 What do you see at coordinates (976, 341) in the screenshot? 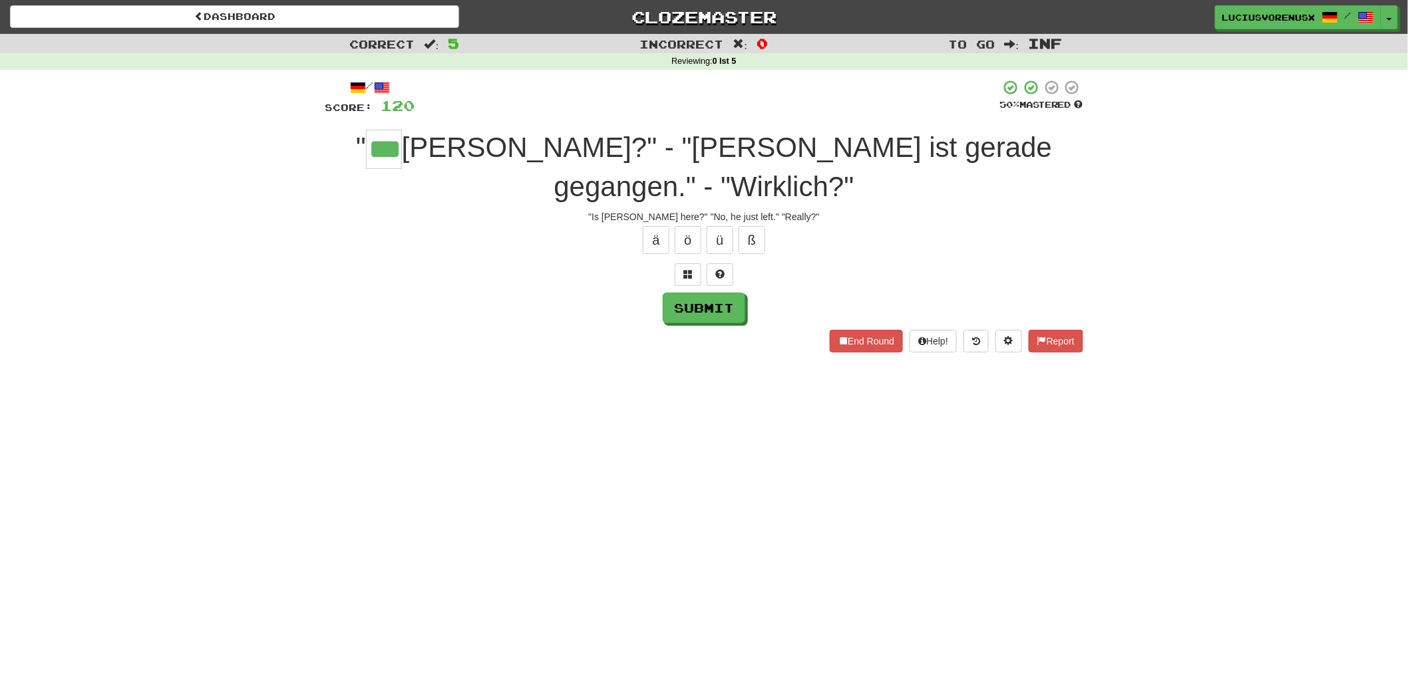
I see `button: Round history (alt+y)` at bounding box center [976, 341].